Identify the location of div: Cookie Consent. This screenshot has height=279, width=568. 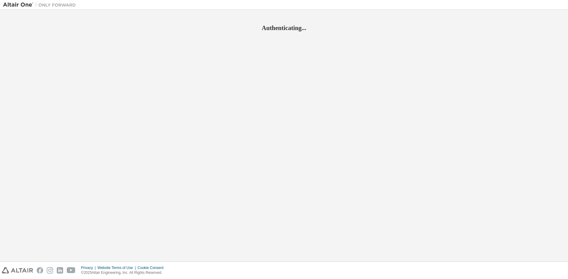
(152, 268).